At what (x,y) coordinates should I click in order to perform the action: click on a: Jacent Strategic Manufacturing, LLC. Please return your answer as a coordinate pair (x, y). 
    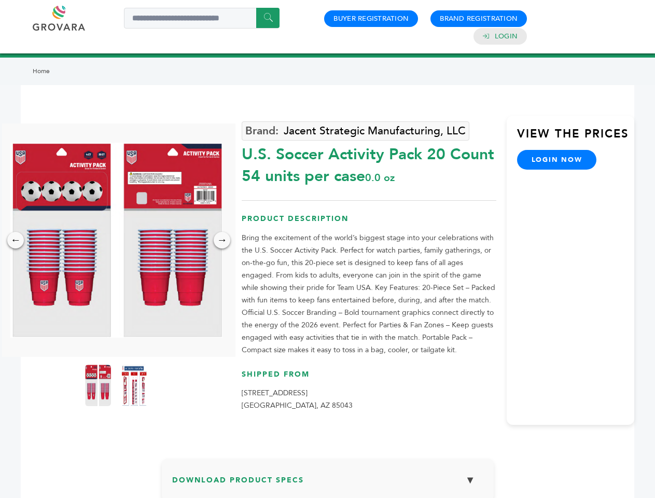
    Looking at the image, I should click on (355, 131).